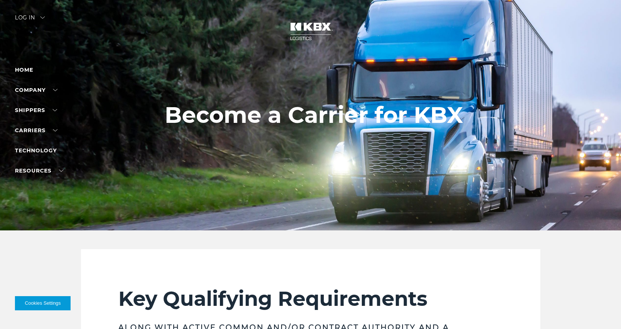 Image resolution: width=621 pixels, height=329 pixels. I want to click on img: kbx logo, so click(311, 31).